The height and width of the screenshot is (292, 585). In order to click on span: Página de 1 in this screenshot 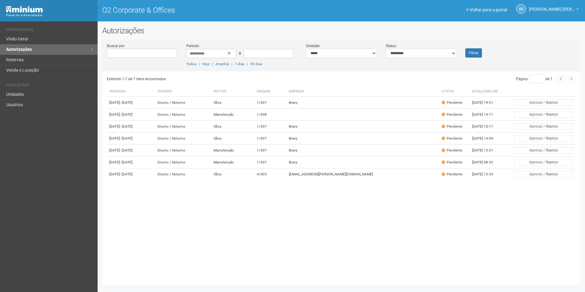, I will do `click(534, 79)`.